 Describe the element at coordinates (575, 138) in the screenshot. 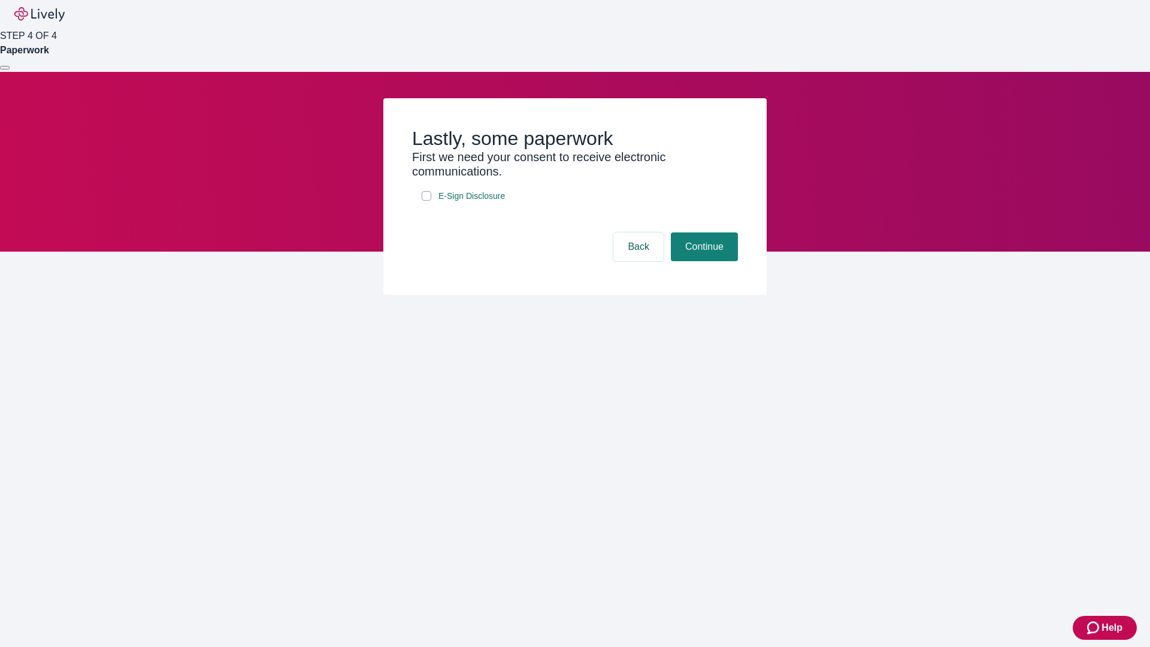

I see `h2: Lastly, some paperwork` at that location.